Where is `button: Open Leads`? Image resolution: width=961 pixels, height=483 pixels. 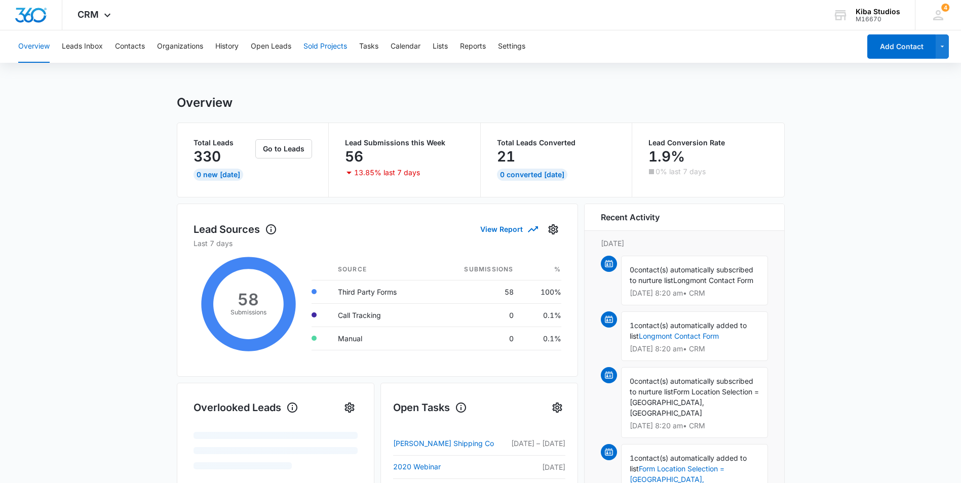 button: Open Leads is located at coordinates (271, 47).